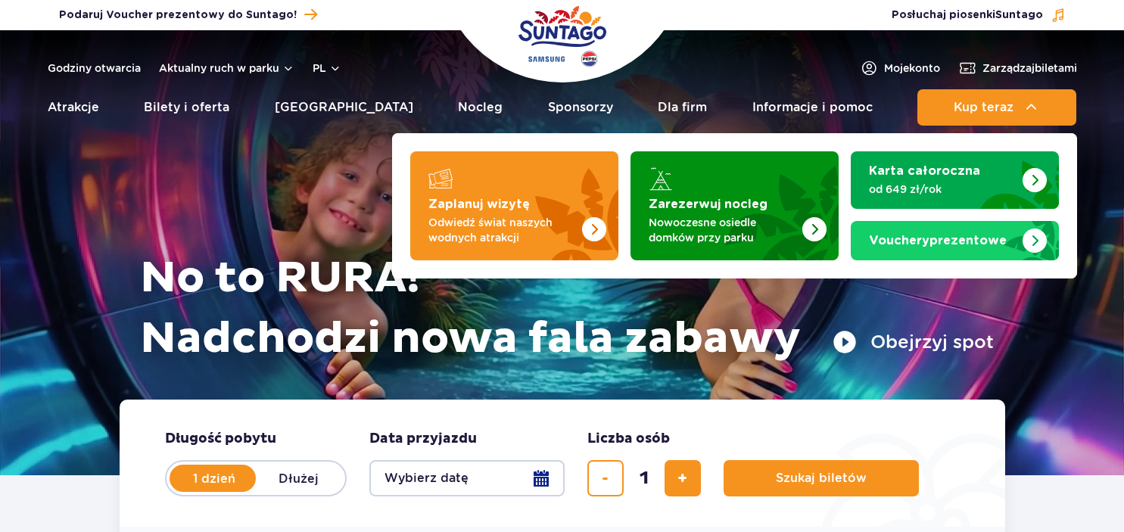  Describe the element at coordinates (967, 15) in the screenshot. I see `span: Posłuchaj piosenki` at that location.